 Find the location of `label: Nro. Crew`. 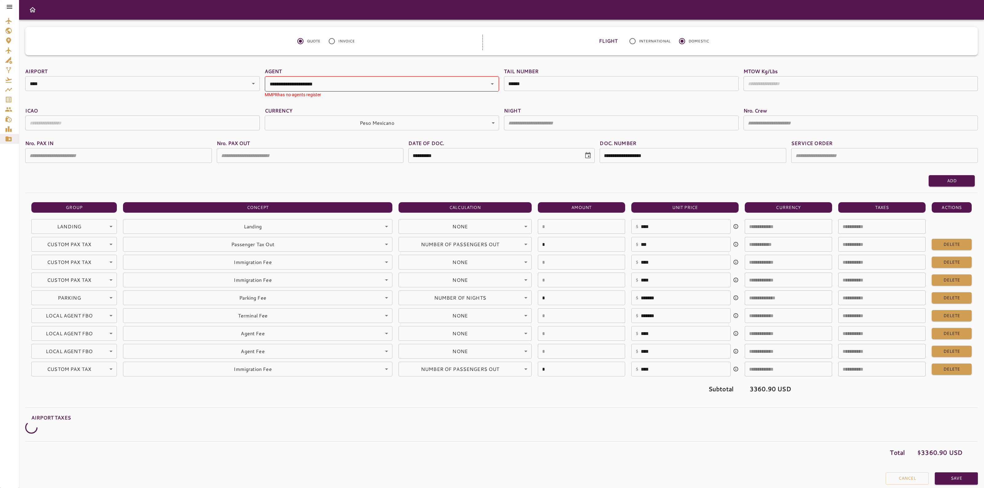

label: Nro. Crew is located at coordinates (861, 110).